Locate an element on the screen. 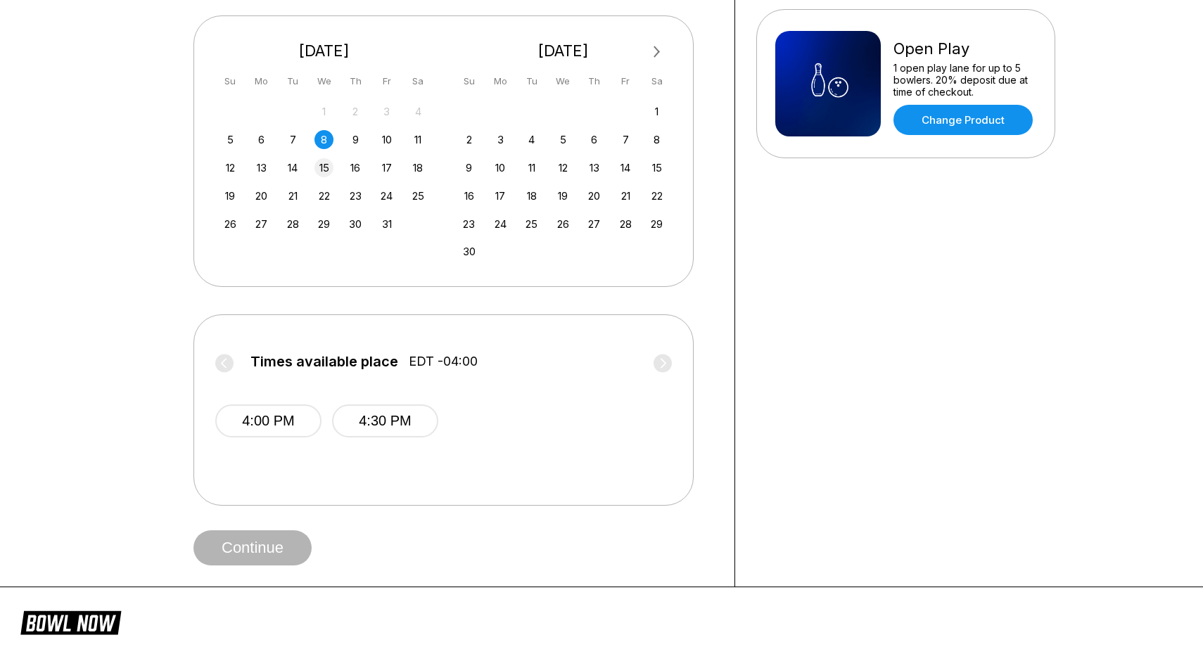  div: Choose Sunday, November 30th, 2025 is located at coordinates (469, 251).